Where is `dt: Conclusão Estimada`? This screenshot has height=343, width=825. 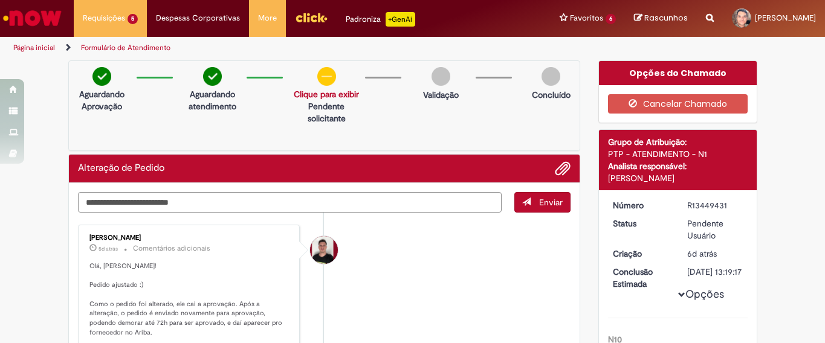
dt: Conclusão Estimada is located at coordinates (641, 278).